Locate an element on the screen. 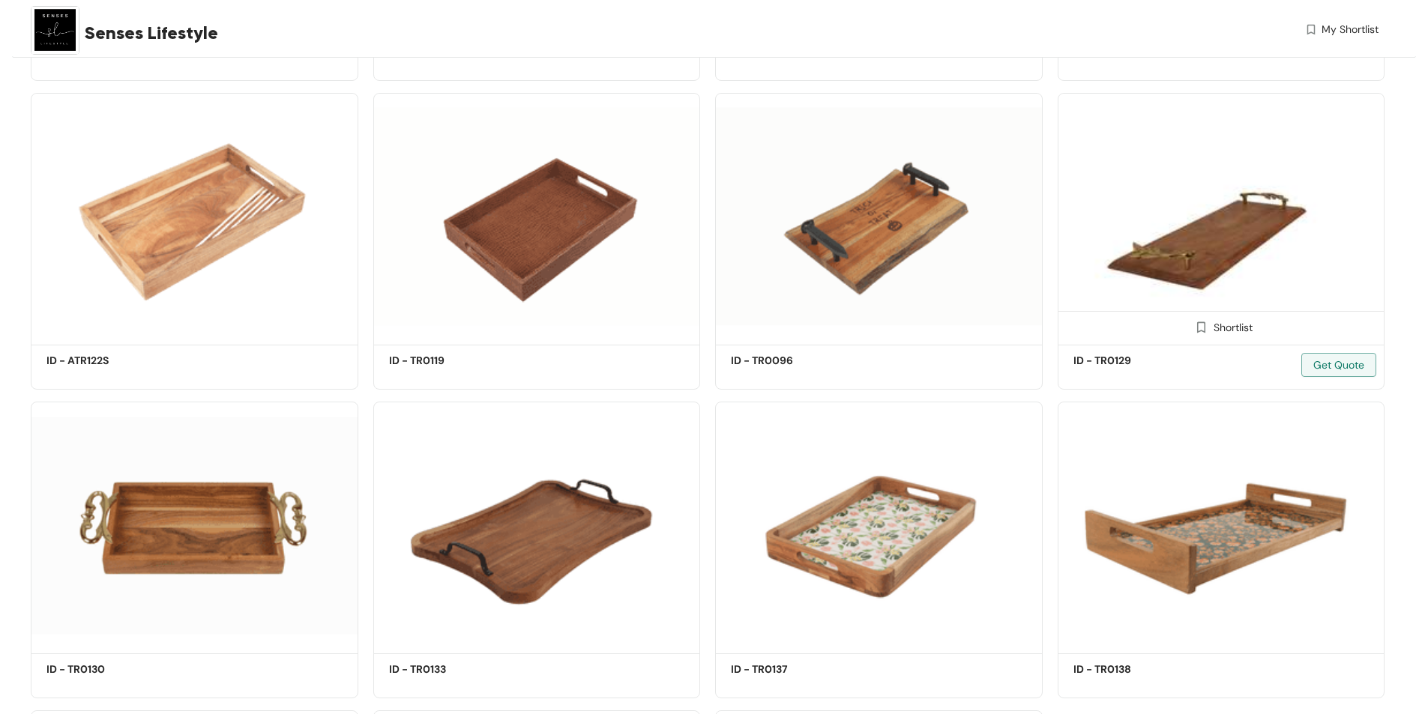 Image resolution: width=1428 pixels, height=714 pixels. img: 2e416997-134f-4569-9df5-763337307adb is located at coordinates (194, 525).